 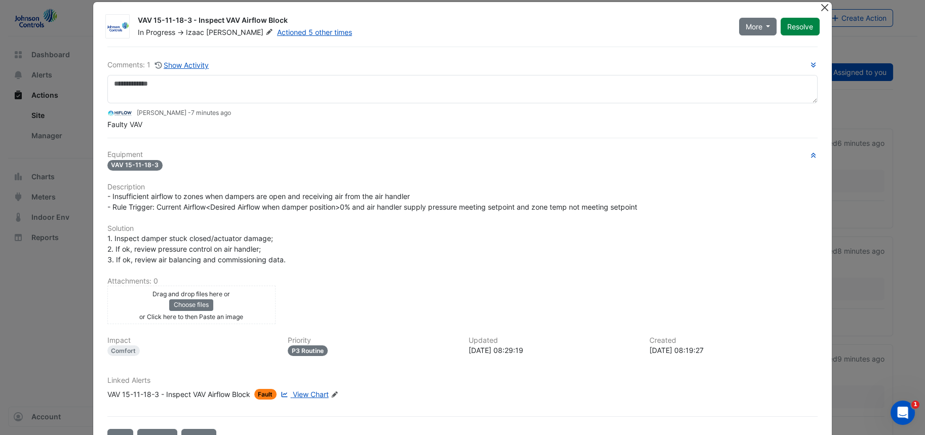 I want to click on span: VAV 15-11-18-3, so click(x=135, y=165).